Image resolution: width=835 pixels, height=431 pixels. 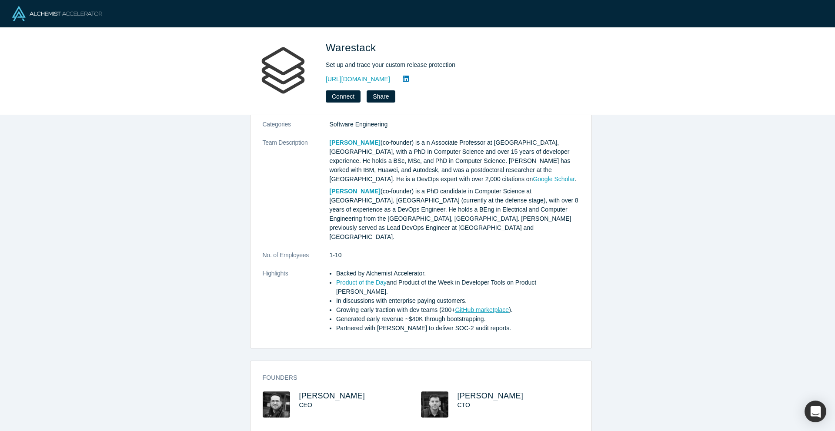 What do you see at coordinates (457, 301) in the screenshot?
I see `li: In discussions with enterprise paying customers.` at bounding box center [457, 301].